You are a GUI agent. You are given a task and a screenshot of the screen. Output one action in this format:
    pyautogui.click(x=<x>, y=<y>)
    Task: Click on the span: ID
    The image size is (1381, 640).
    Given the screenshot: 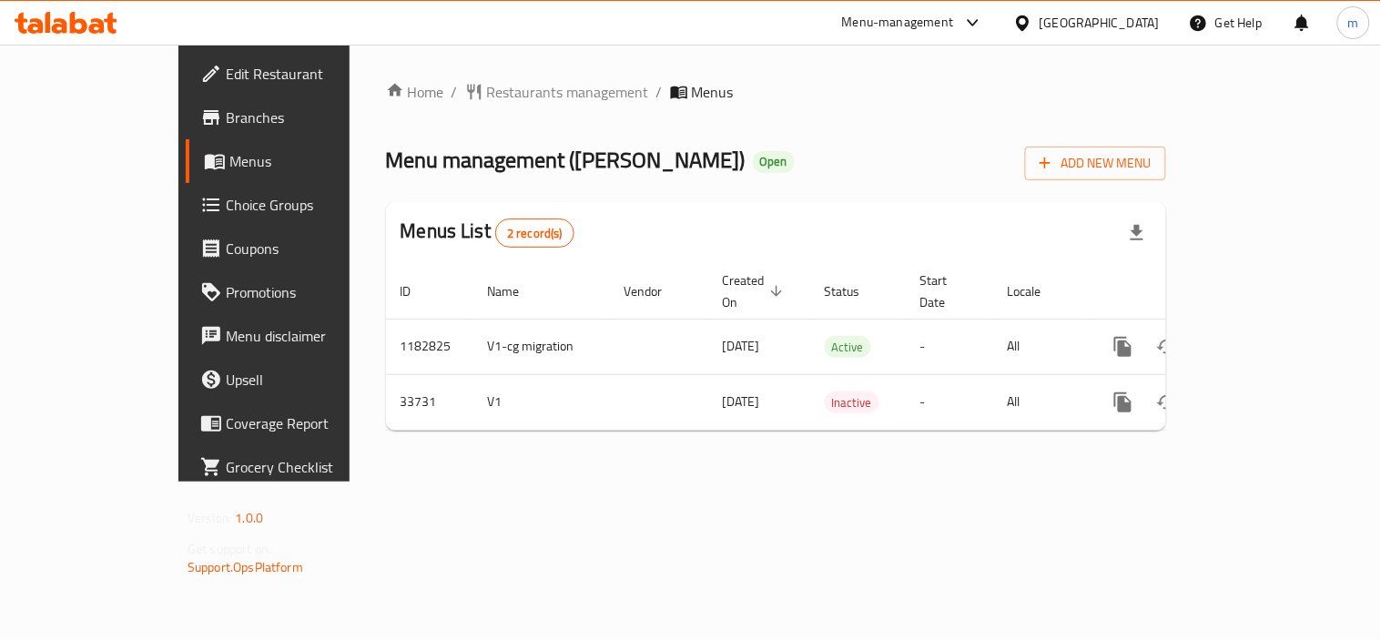 What is the action you would take?
    pyautogui.click(x=418, y=291)
    